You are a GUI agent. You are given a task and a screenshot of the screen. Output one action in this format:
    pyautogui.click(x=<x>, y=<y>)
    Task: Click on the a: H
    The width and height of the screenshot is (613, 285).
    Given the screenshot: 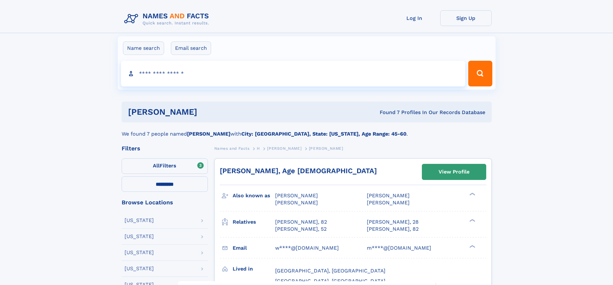 What is the action you would take?
    pyautogui.click(x=258, y=148)
    